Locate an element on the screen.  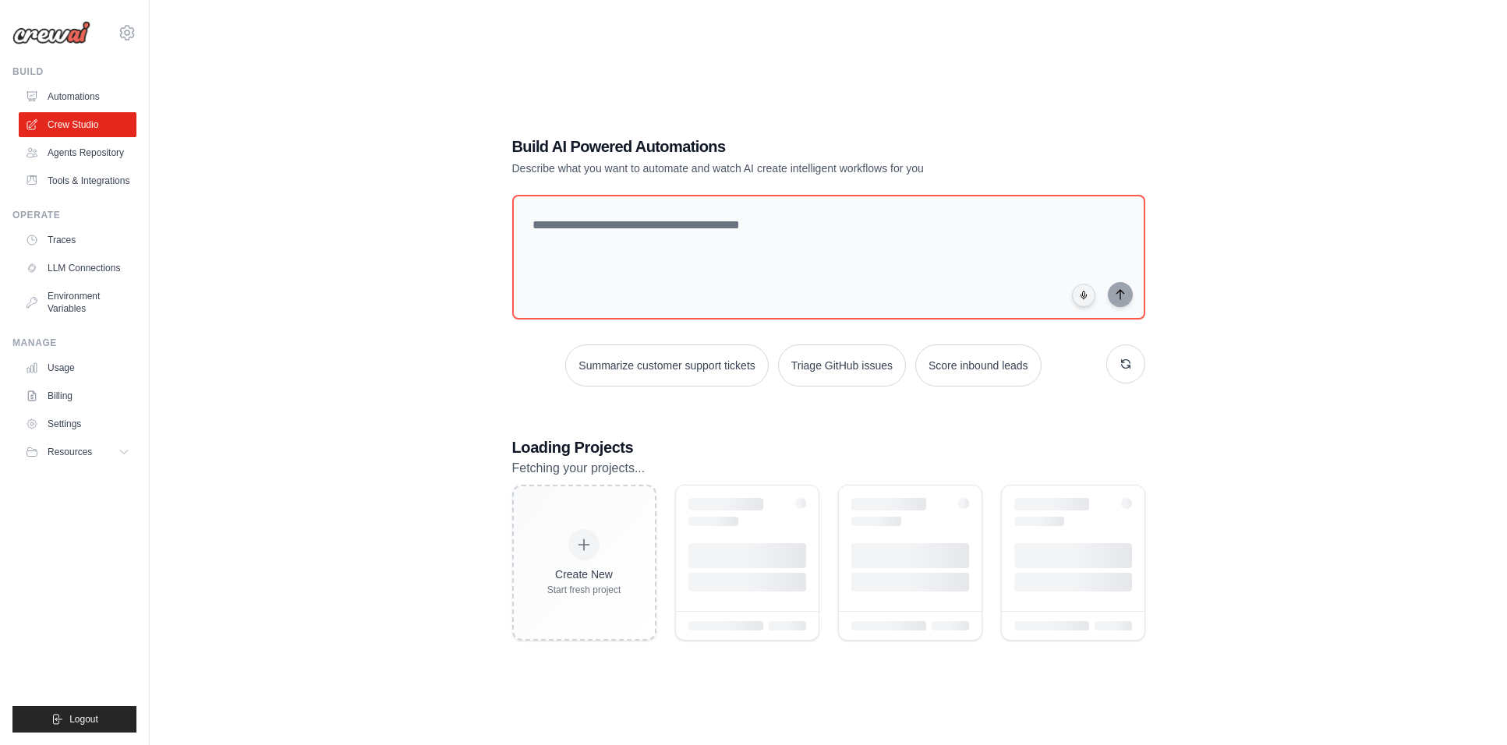
div: Manage is located at coordinates (74, 343).